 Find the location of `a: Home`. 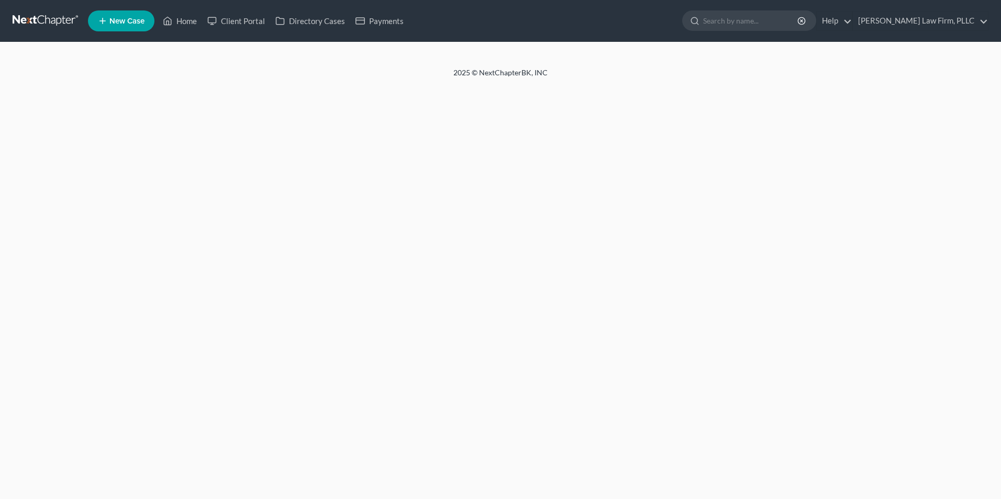

a: Home is located at coordinates (180, 21).